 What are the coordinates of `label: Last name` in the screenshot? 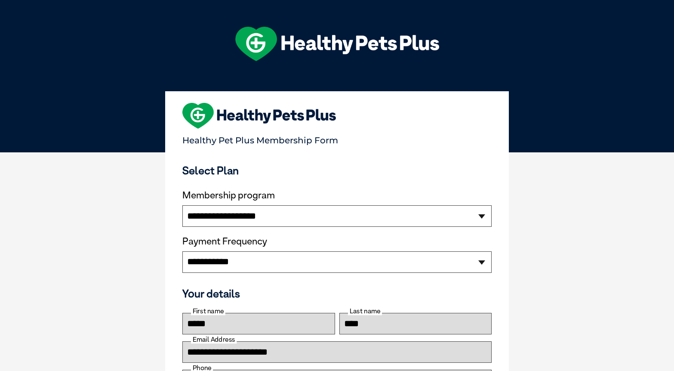 It's located at (365, 311).